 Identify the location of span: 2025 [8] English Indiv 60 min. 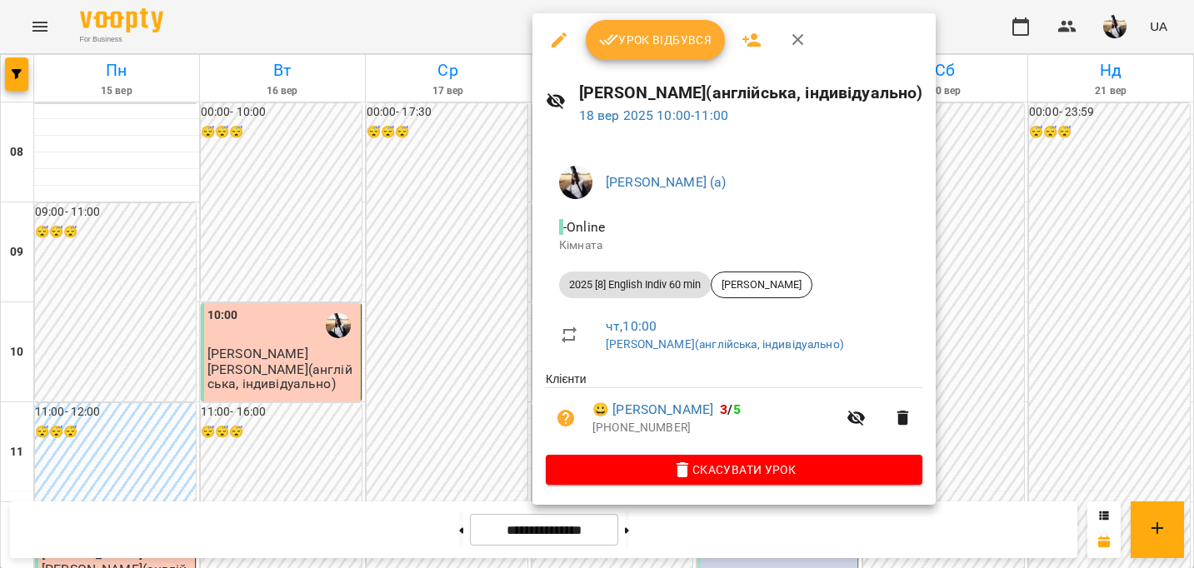
(635, 285).